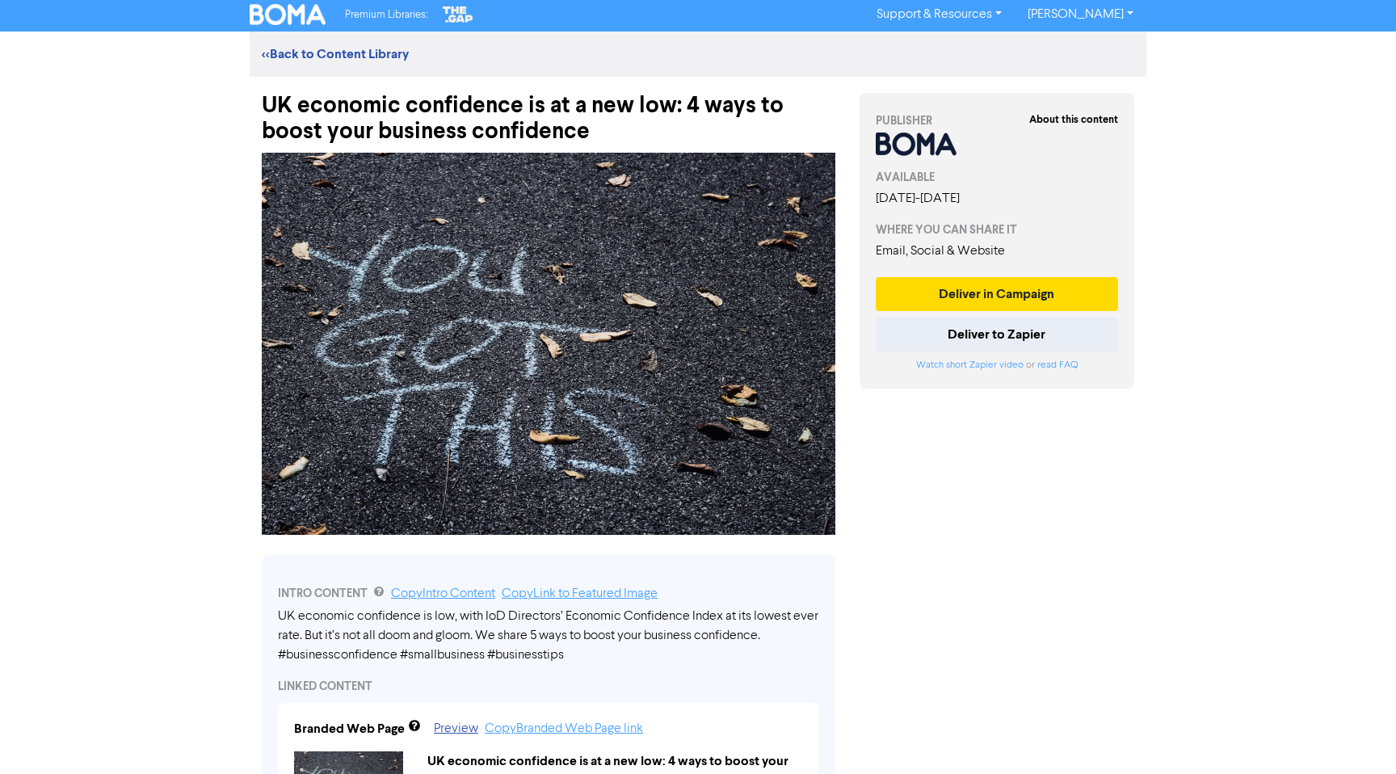 Image resolution: width=1396 pixels, height=774 pixels. I want to click on div: UK economic confidence is at a new low: 4 ways to boost your business confidence, so click(549, 111).